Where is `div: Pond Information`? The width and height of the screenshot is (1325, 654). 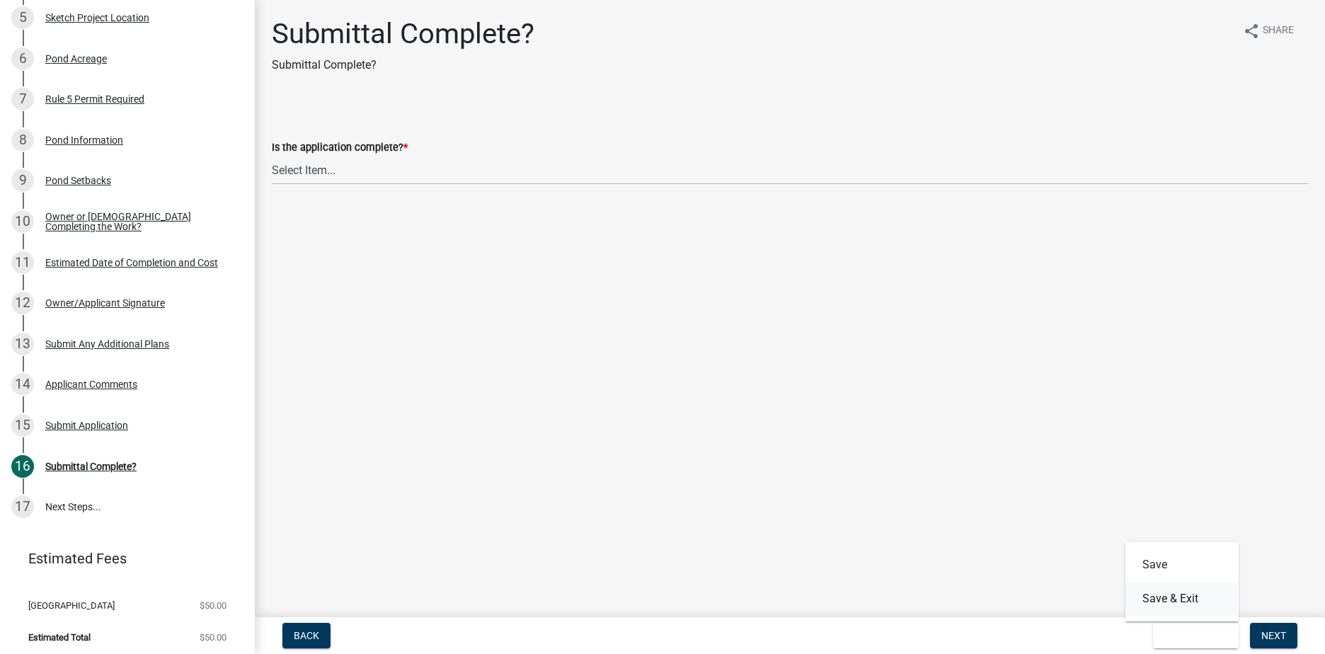 div: Pond Information is located at coordinates (84, 140).